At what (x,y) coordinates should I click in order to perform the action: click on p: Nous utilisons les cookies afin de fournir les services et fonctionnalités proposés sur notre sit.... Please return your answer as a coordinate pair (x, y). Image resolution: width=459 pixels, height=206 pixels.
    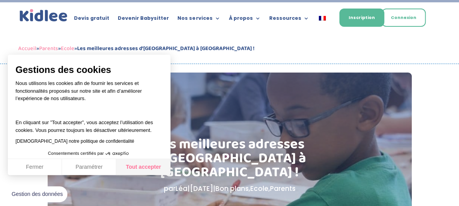
    Looking at the image, I should click on (89, 93).